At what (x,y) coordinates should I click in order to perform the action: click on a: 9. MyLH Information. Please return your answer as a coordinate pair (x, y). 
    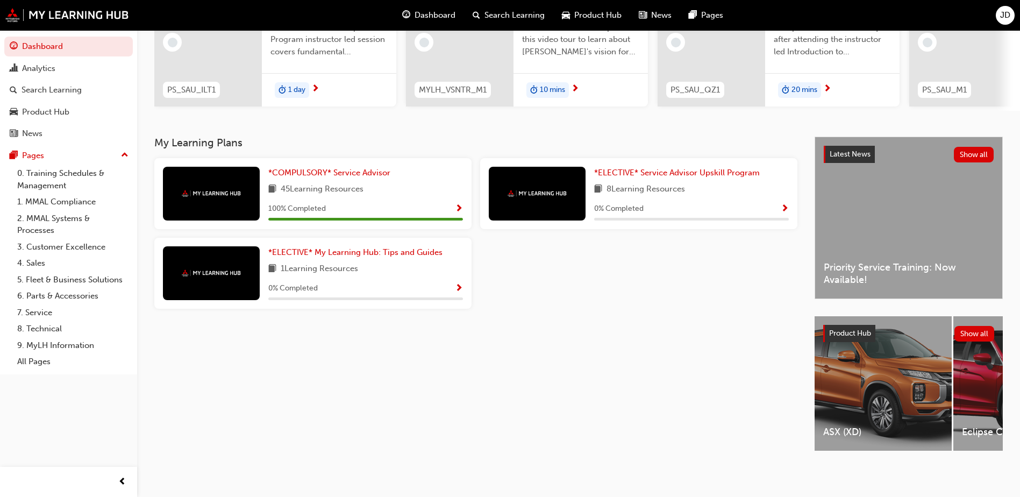
    Looking at the image, I should click on (73, 345).